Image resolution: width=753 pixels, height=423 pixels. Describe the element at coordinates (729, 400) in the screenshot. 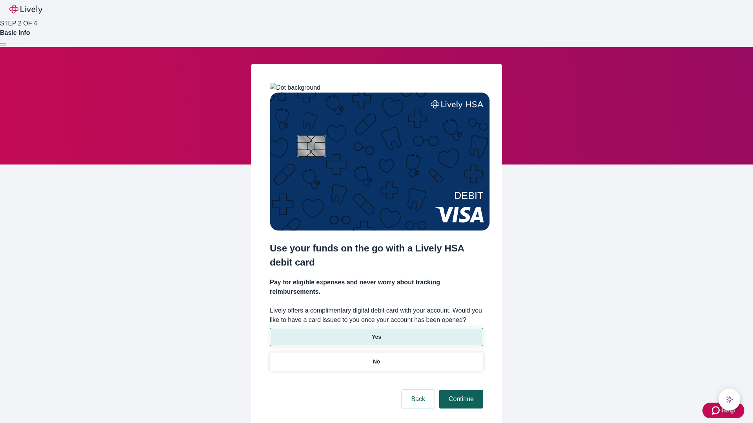

I see `svg: Lively AI Assistant` at that location.